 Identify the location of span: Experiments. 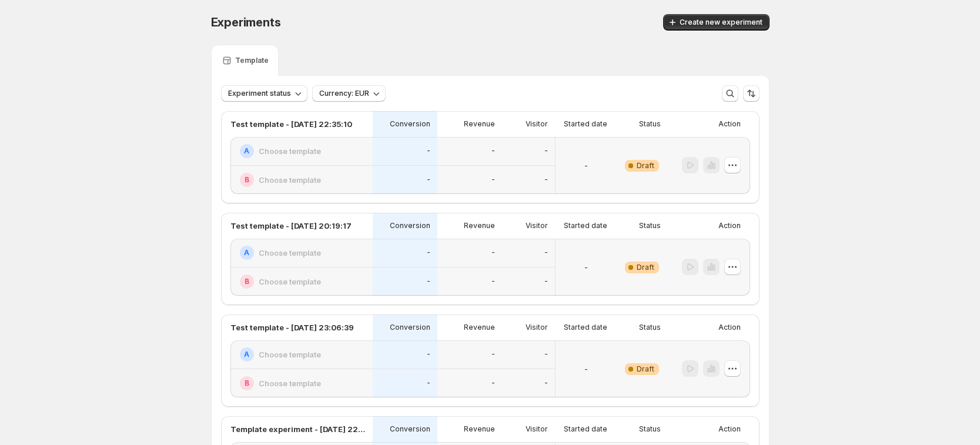
(246, 22).